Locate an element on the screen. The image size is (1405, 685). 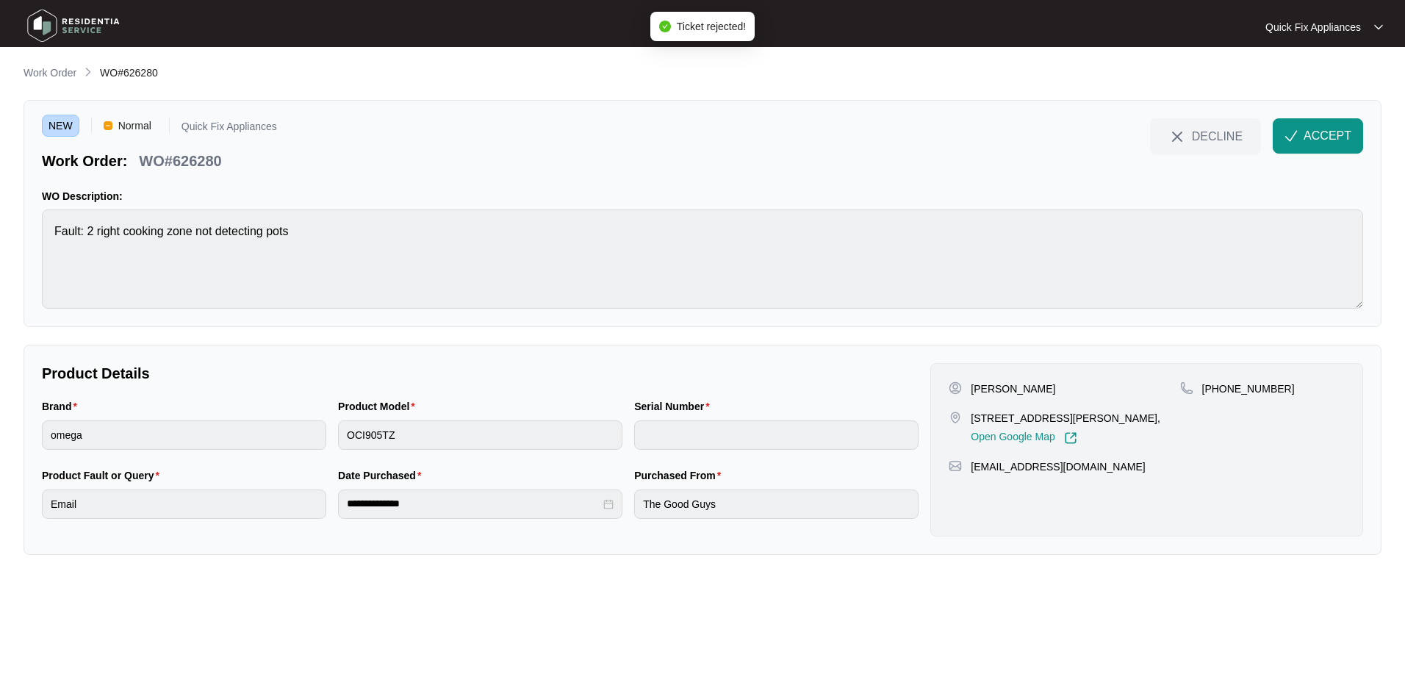
span: DECLINE is located at coordinates (1217, 136).